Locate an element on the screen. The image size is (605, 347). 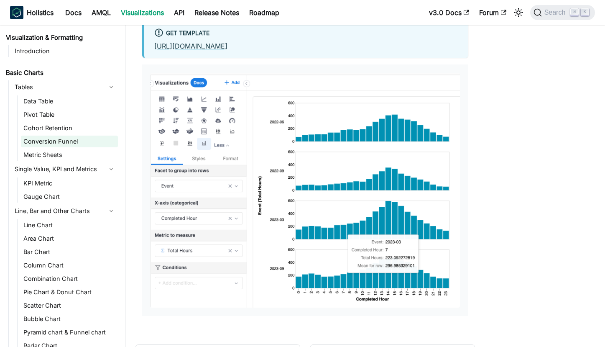
button: Switch between dark and light mode (currently light mode) is located at coordinates (519, 13).